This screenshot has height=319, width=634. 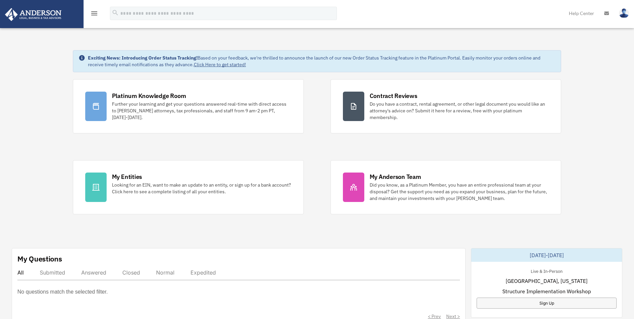 I want to click on div: All, so click(x=20, y=273).